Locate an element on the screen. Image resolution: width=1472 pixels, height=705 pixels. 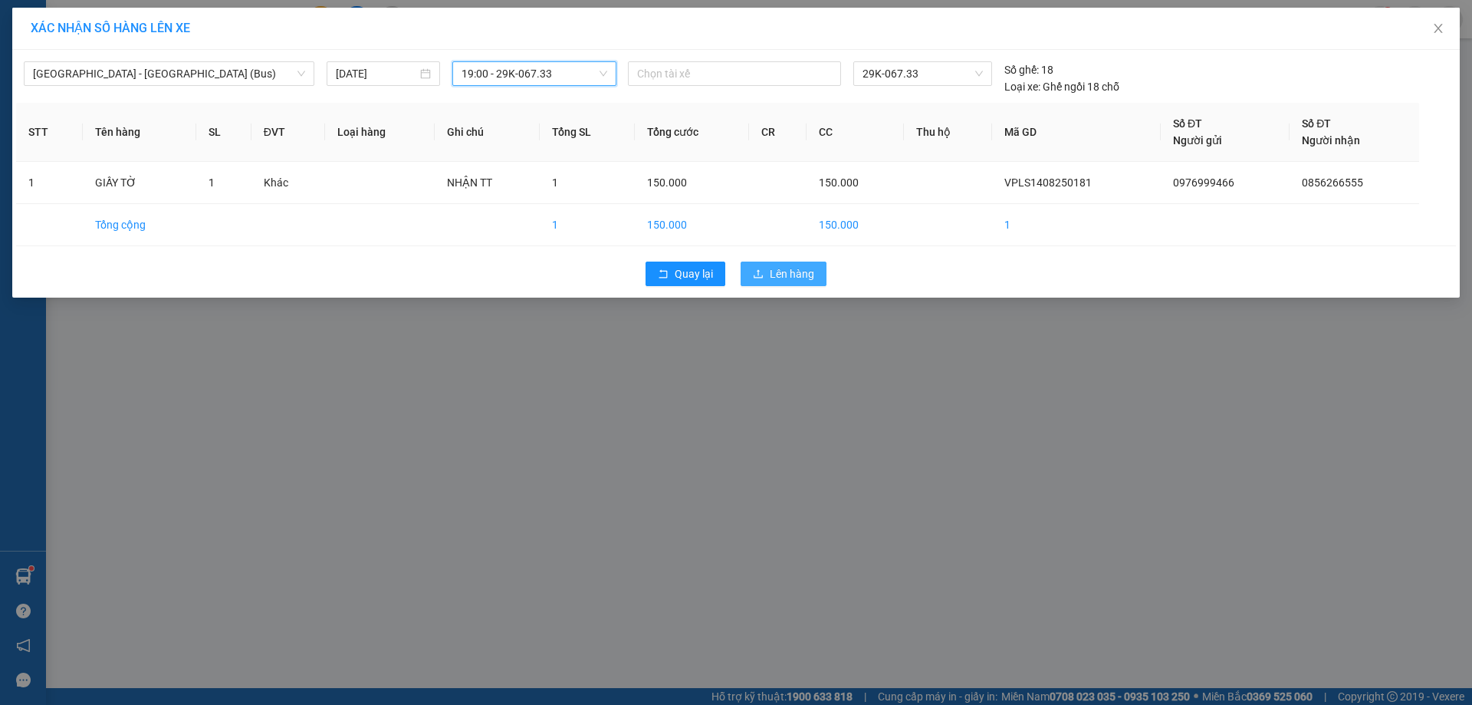
span: Loại xe: is located at coordinates (1022, 87).